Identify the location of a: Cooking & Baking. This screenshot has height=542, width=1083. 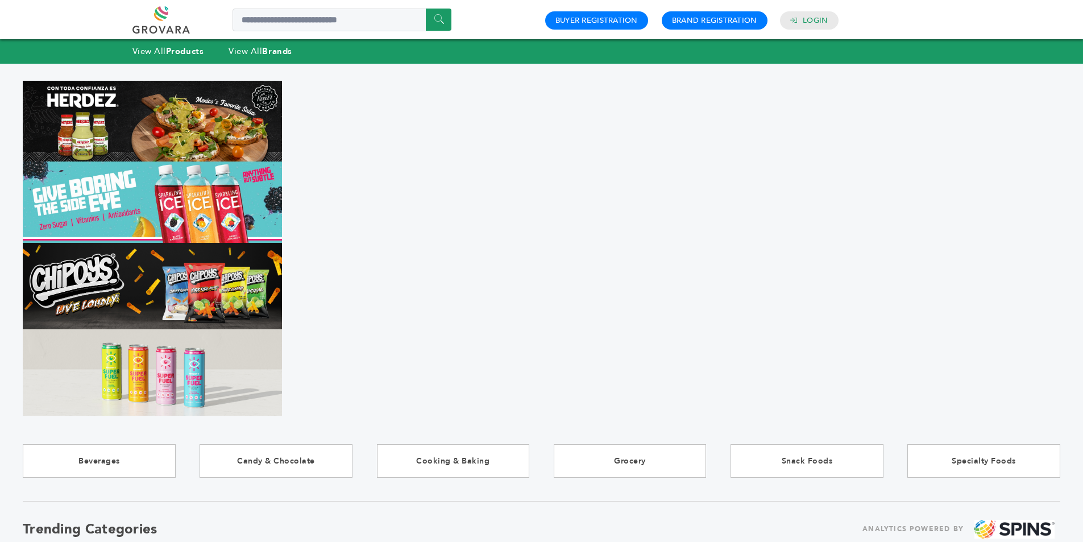
(453, 460).